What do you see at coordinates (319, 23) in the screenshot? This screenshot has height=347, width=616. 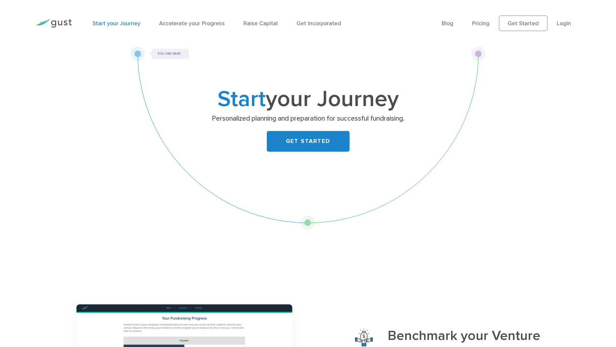 I see `a: Get Incorporated` at bounding box center [319, 23].